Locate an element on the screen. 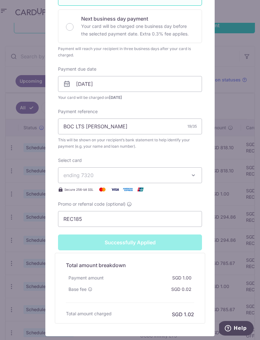 The height and width of the screenshot is (340, 260). img: Visa is located at coordinates (115, 190).